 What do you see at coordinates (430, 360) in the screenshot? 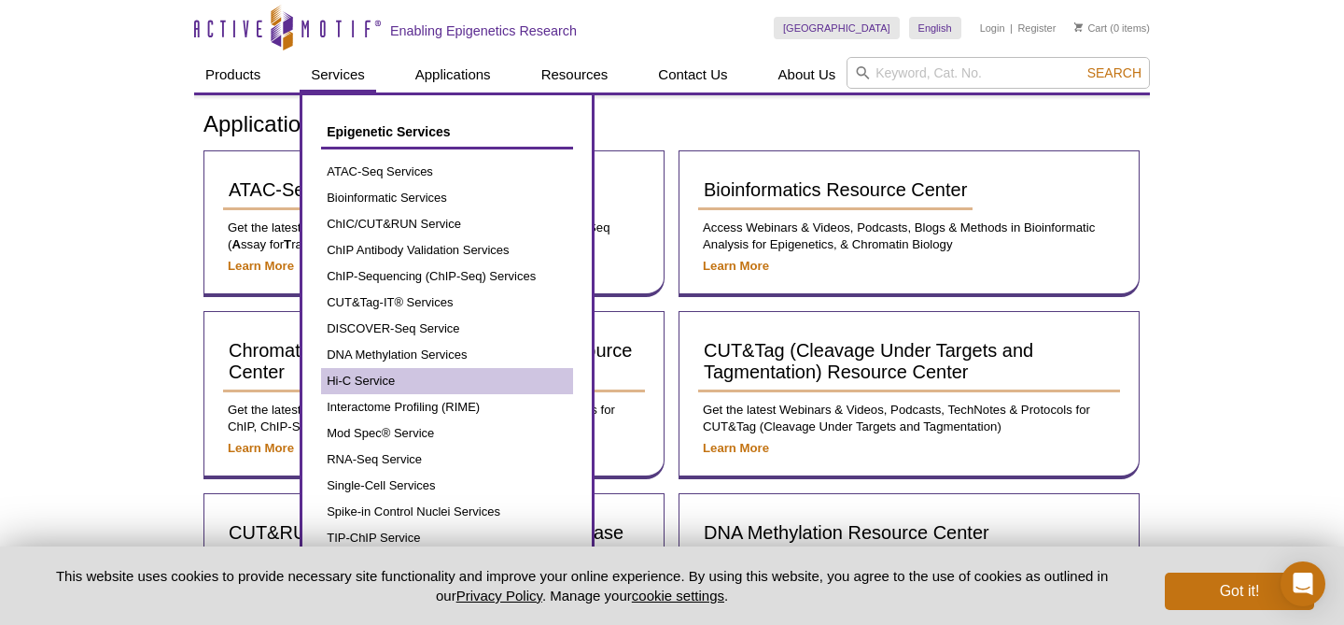
I see `span: Chromatin Immunoprecipitation (ChIP) Resource Center` at bounding box center [430, 360].